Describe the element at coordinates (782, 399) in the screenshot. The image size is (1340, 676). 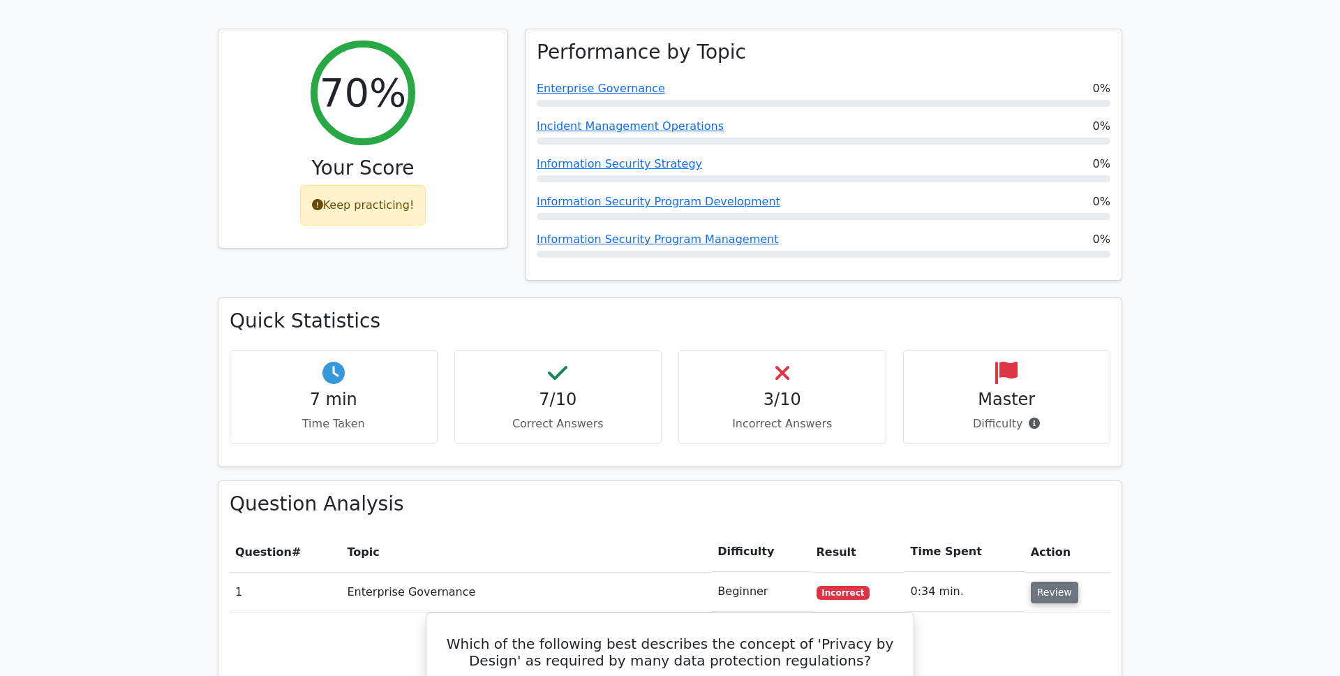
I see `h4: 3/10` at that location.